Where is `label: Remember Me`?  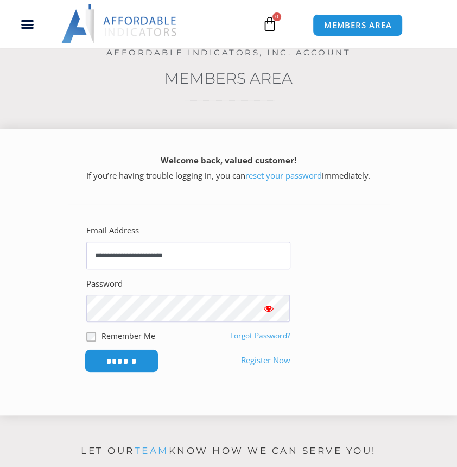 label: Remember Me is located at coordinates (128, 336).